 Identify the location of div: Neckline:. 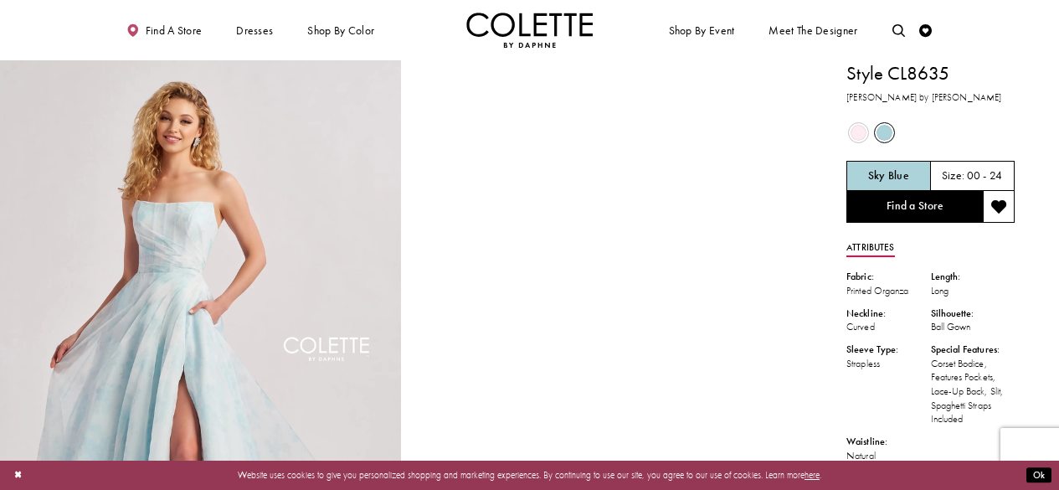
(888, 313).